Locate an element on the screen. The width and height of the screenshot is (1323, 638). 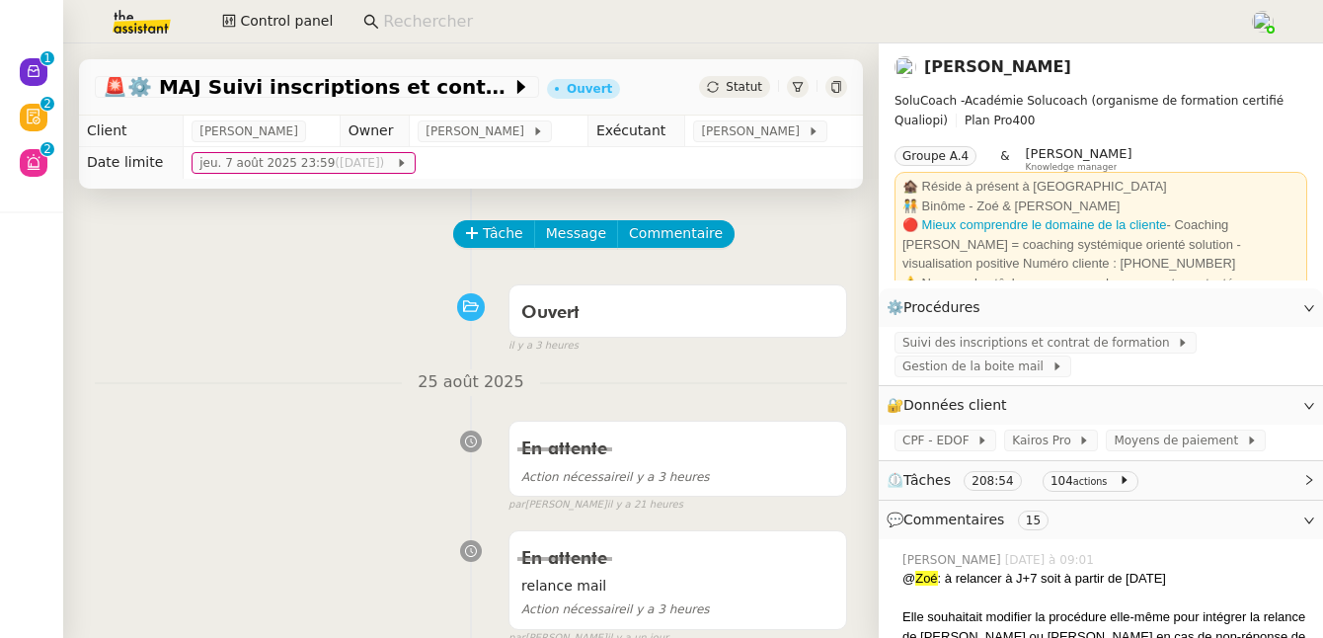
td: Client is located at coordinates (131, 131).